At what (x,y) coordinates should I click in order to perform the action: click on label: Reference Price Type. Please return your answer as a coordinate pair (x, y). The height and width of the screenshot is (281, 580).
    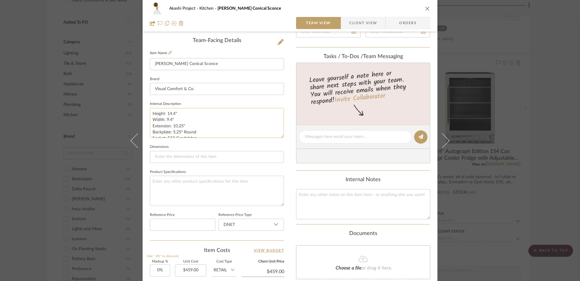
    Looking at the image, I should click on (235, 215).